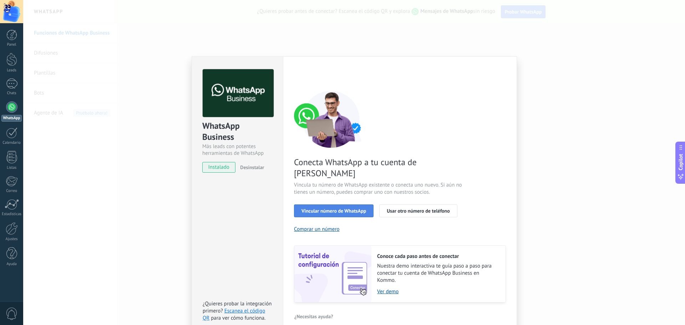 The height and width of the screenshot is (325, 685). What do you see at coordinates (12, 264) in the screenshot?
I see `div: Ayuda` at bounding box center [12, 264].